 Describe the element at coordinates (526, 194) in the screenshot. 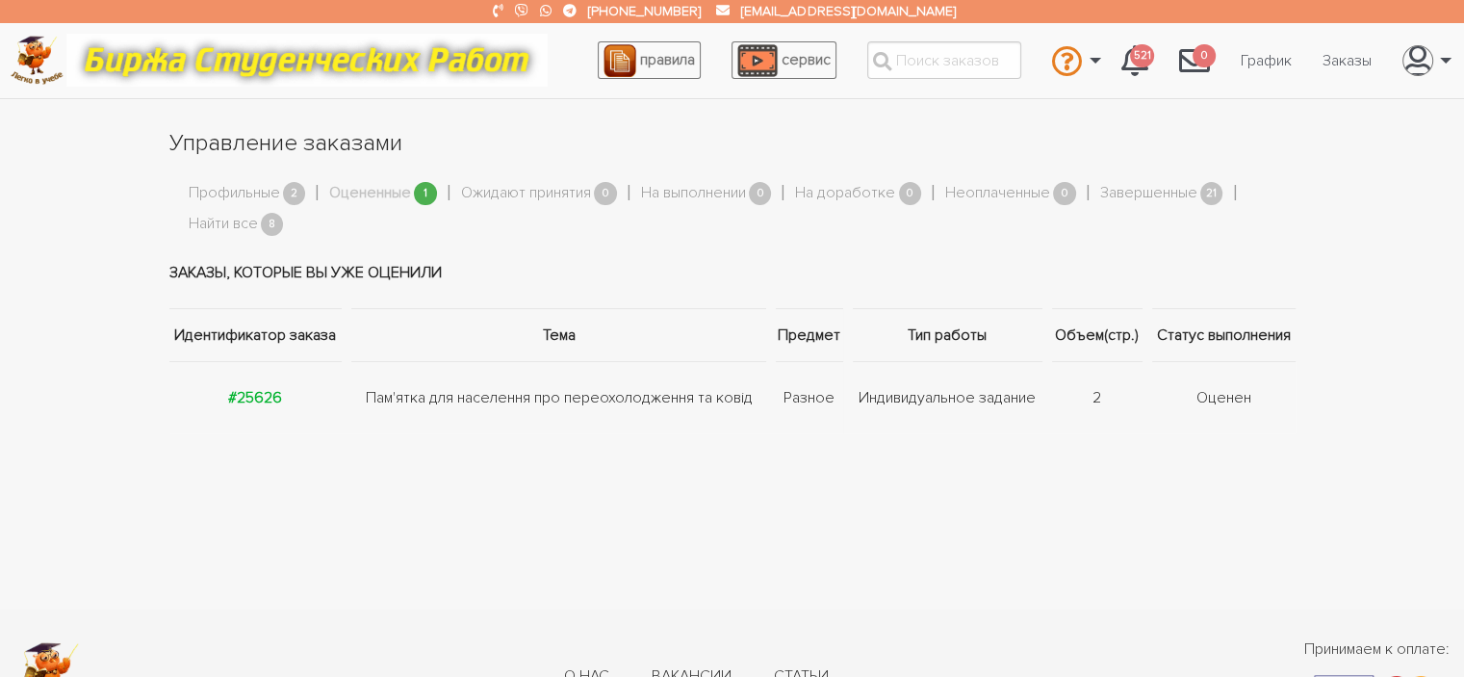

I see `a: Ожидают принятия` at that location.